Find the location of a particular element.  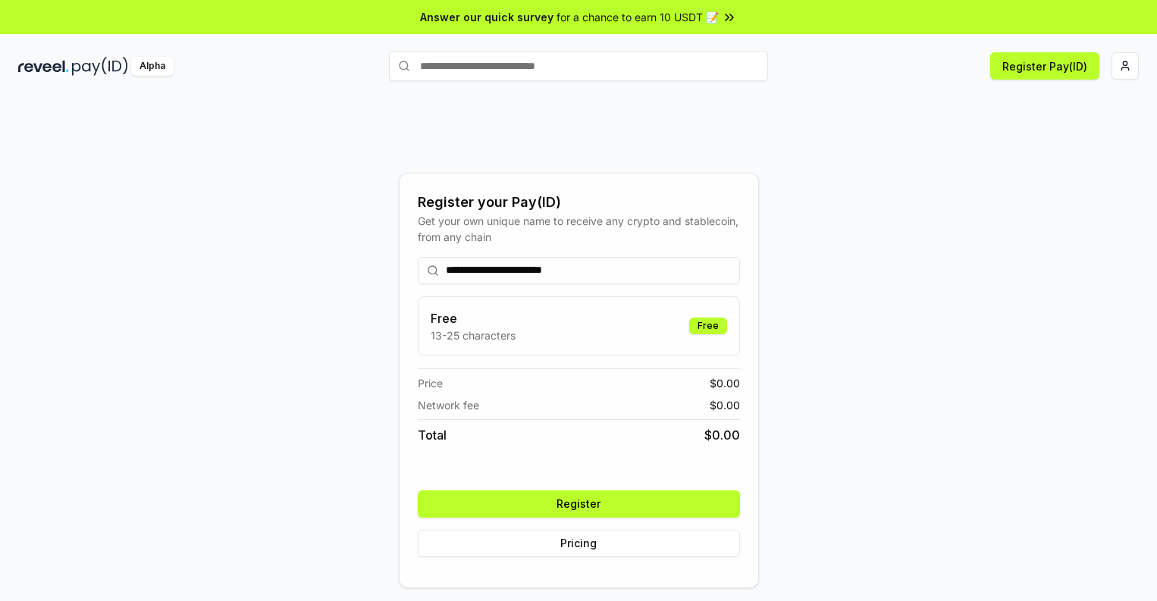

button: Pricing is located at coordinates (579, 544).